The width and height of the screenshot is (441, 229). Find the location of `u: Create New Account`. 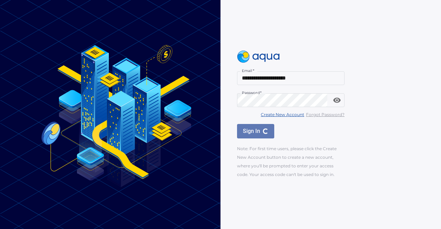

u: Create New Account is located at coordinates (283, 114).